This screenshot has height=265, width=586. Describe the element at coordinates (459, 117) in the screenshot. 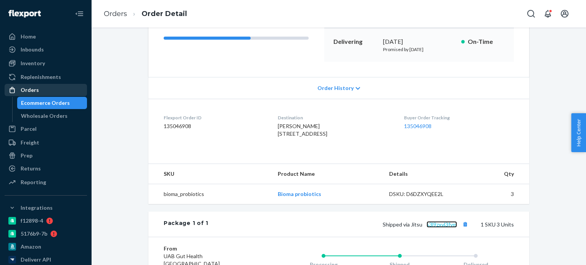

I see `dt: Buyer Order Tracking` at that location.